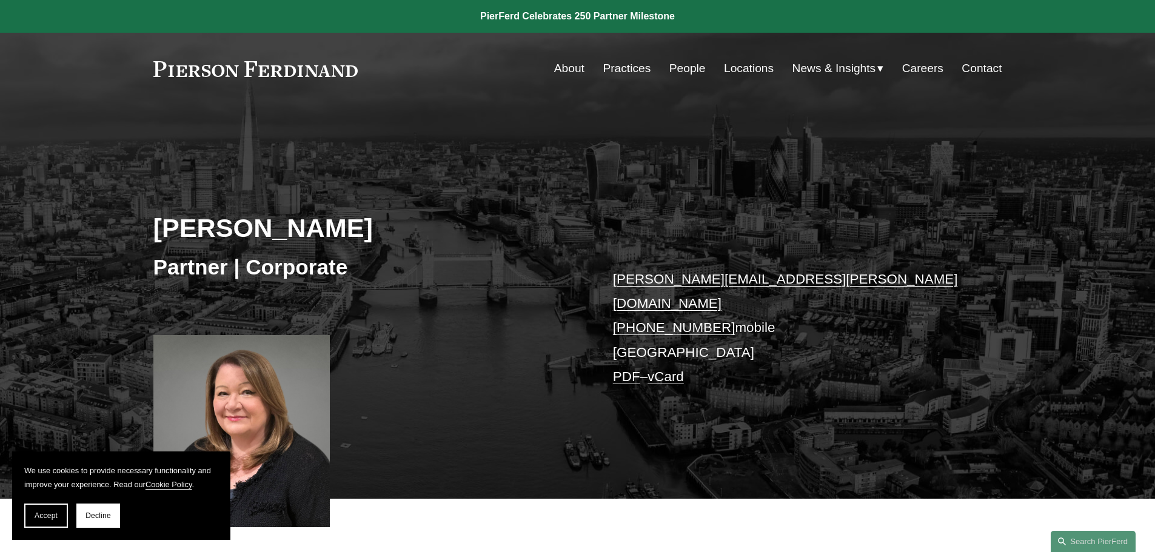  I want to click on button: Decline, so click(98, 516).